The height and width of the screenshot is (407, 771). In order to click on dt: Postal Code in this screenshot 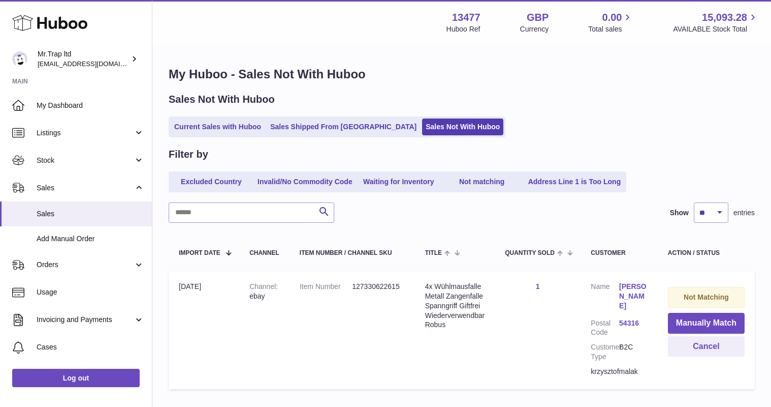, I will do `click(605, 328)`.